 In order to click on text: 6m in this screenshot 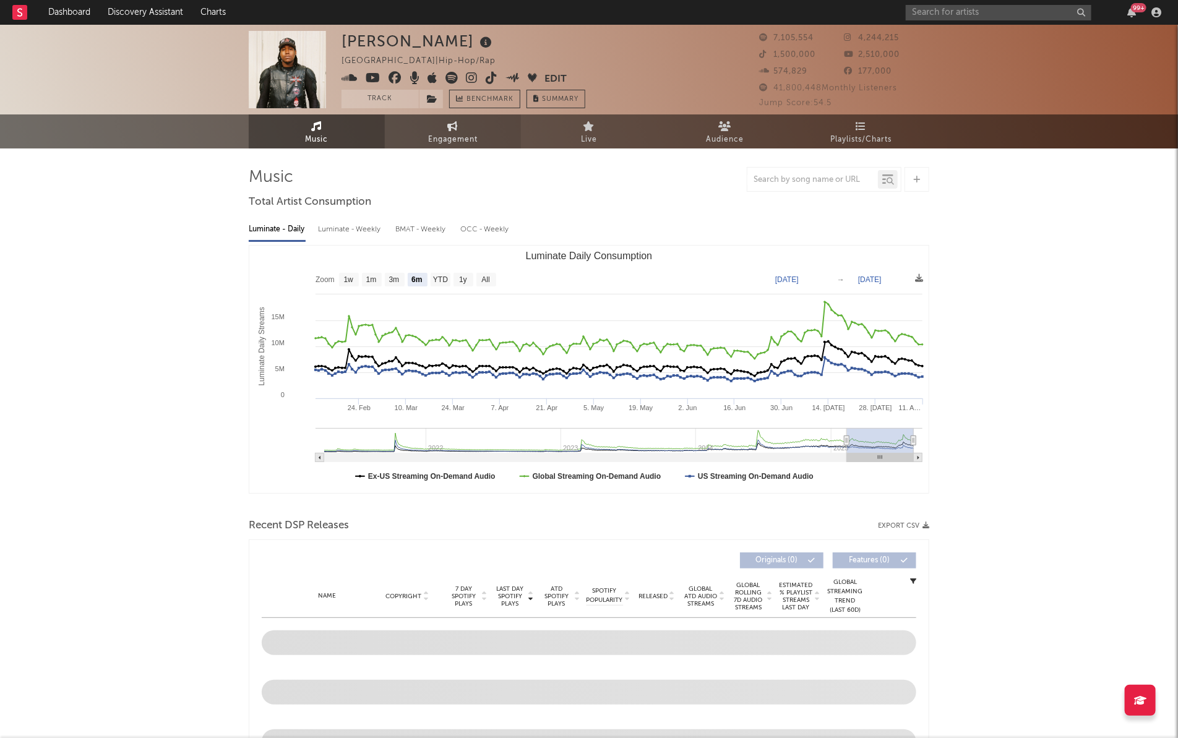, I will do `click(416, 280)`.